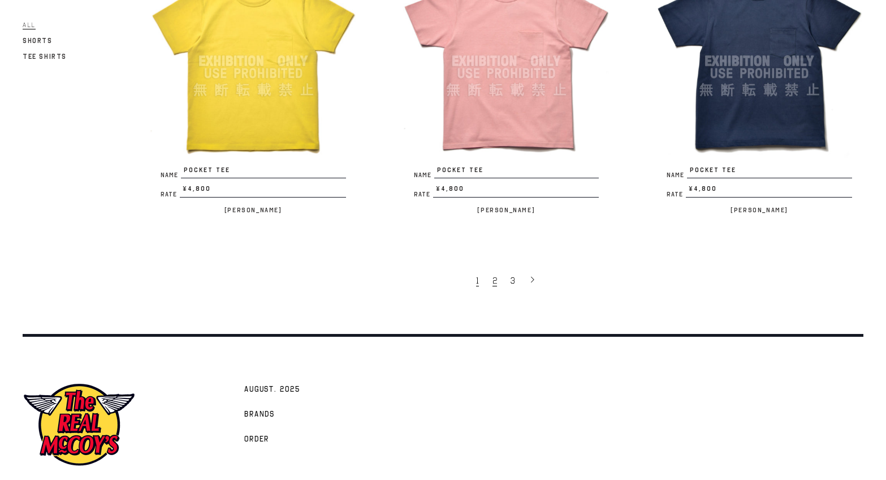 This screenshot has height=480, width=886. I want to click on a: AUGUST. 2025, so click(272, 389).